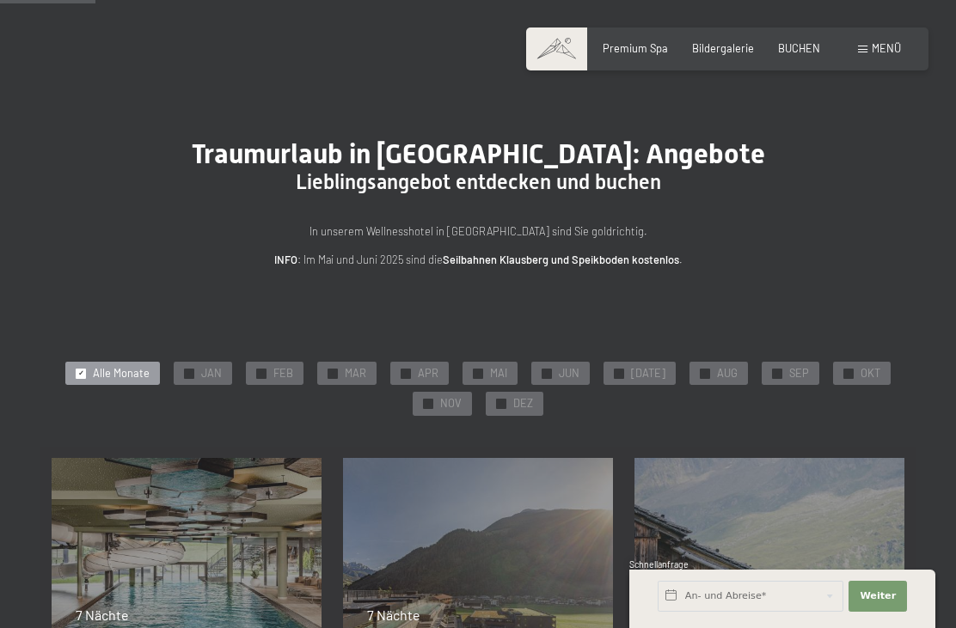 This screenshot has width=956, height=628. What do you see at coordinates (478, 182) in the screenshot?
I see `span: Lieblingsangebot entdecken und buchen` at bounding box center [478, 182].